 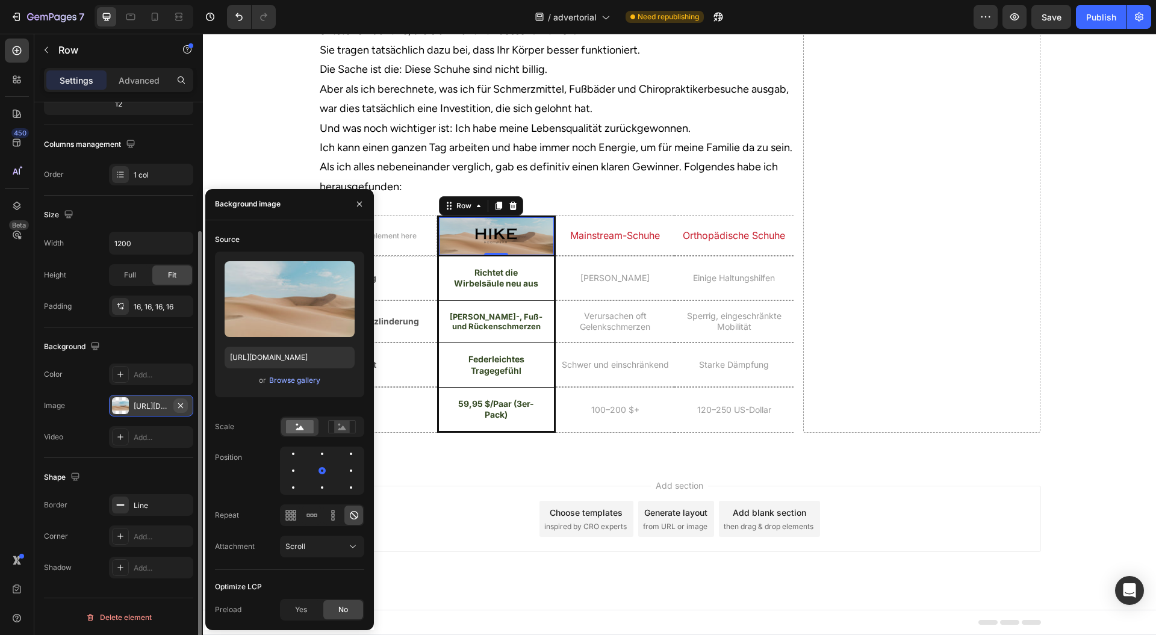 I want to click on span: advertorial, so click(x=575, y=17).